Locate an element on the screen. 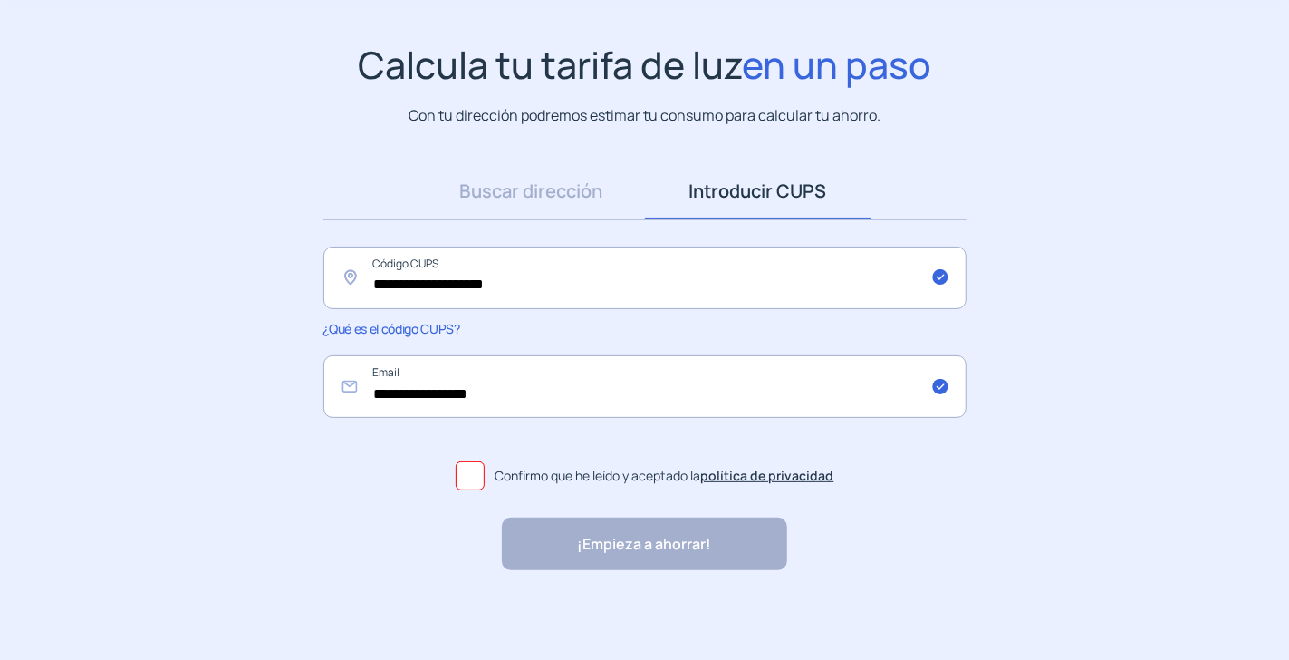 The height and width of the screenshot is (660, 1289). span: en un paso is located at coordinates (836, 64).